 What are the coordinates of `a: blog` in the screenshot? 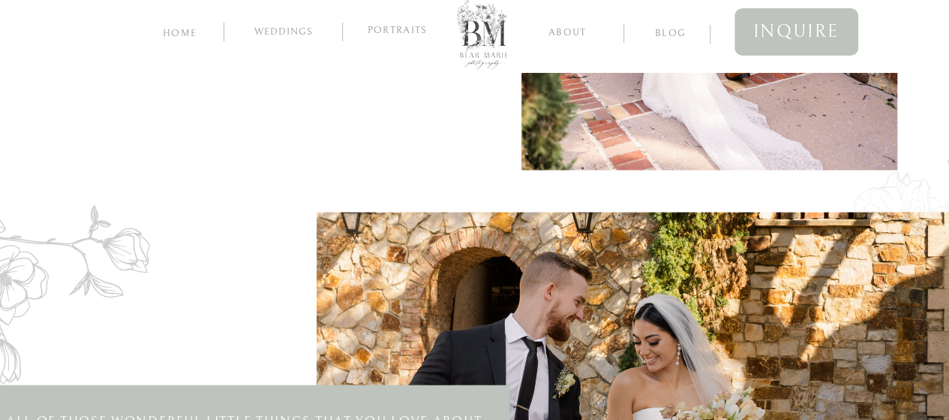 It's located at (671, 32).